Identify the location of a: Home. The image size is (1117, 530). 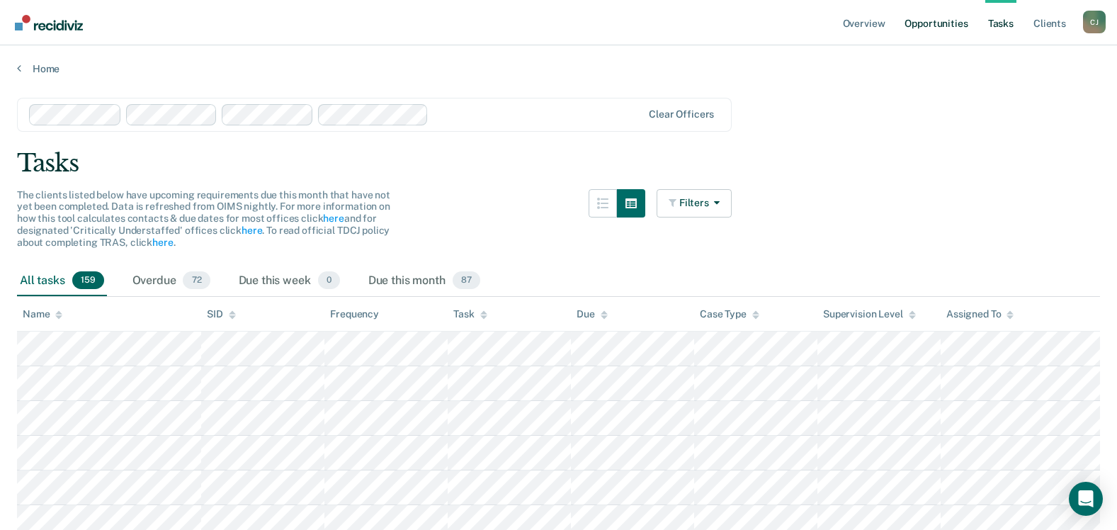
(558, 69).